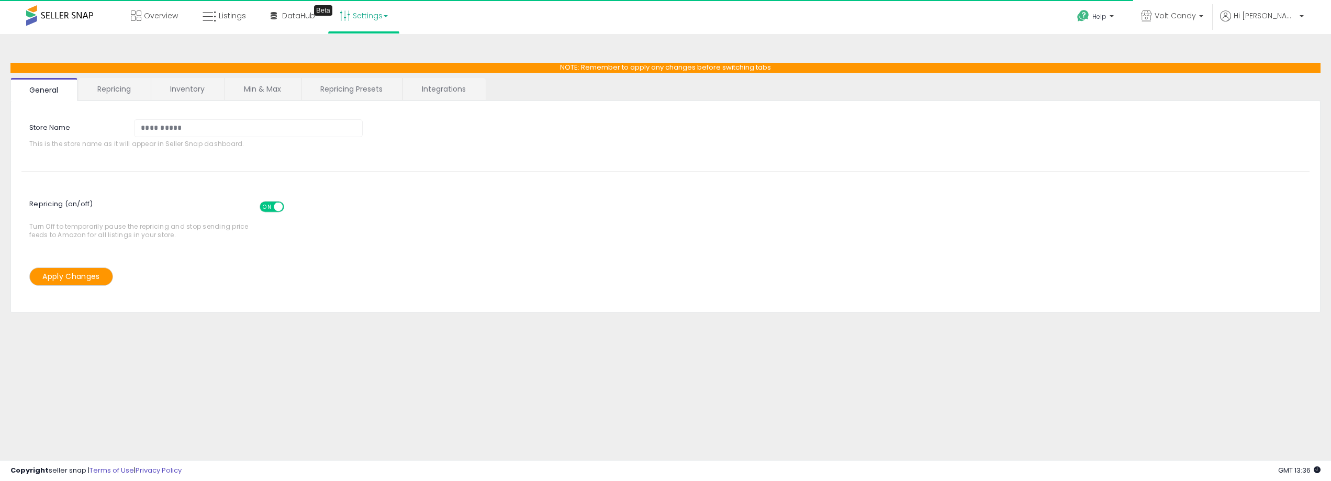 This screenshot has height=481, width=1331. Describe the element at coordinates (200, 143) in the screenshot. I see `span: This is the store name as it will appear in Seller Snap dashboard.` at that location.